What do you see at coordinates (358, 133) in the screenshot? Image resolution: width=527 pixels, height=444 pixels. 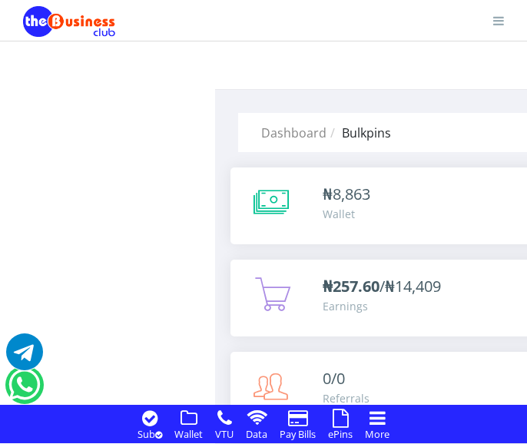 I see `li: Bulkpins` at bounding box center [358, 133].